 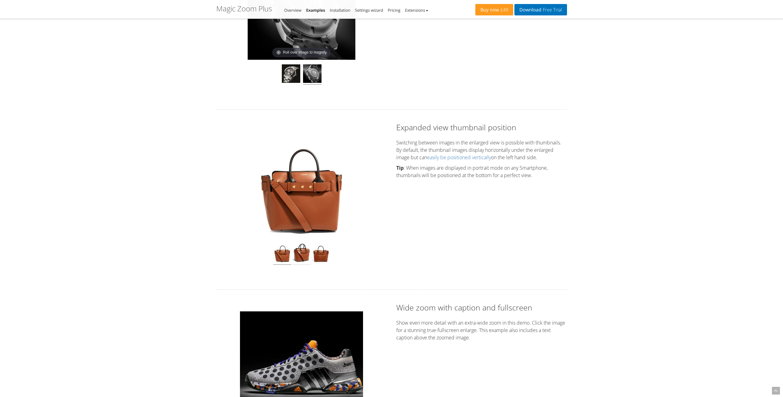 What do you see at coordinates (504, 10) in the screenshot?
I see `span: £49` at bounding box center [504, 10].